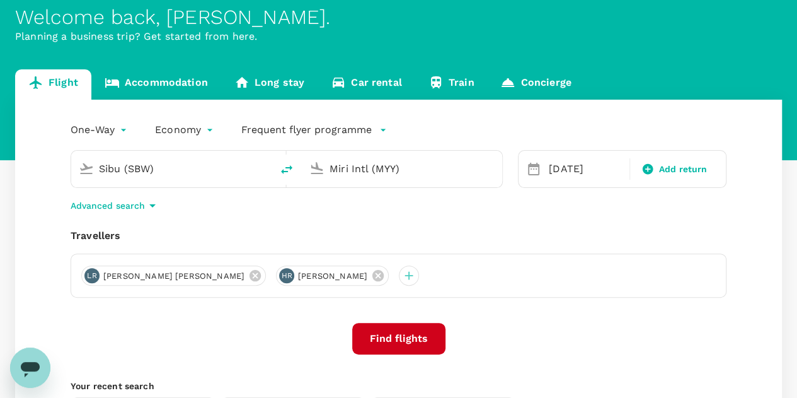  I want to click on div: Travellers, so click(398, 236).